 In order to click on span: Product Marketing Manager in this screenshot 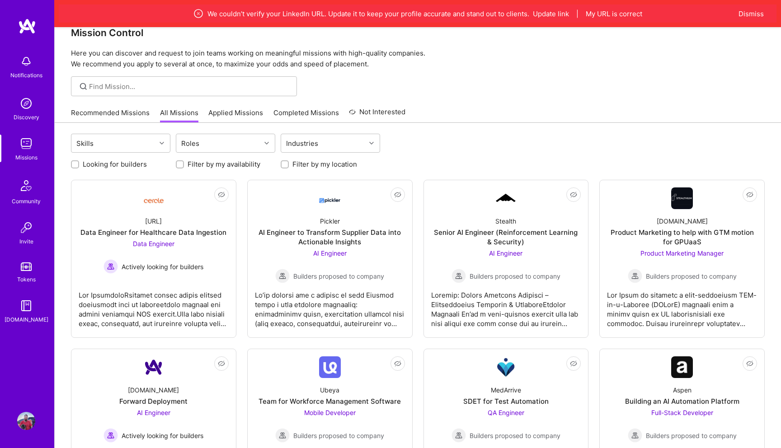, I will do `click(682, 253)`.